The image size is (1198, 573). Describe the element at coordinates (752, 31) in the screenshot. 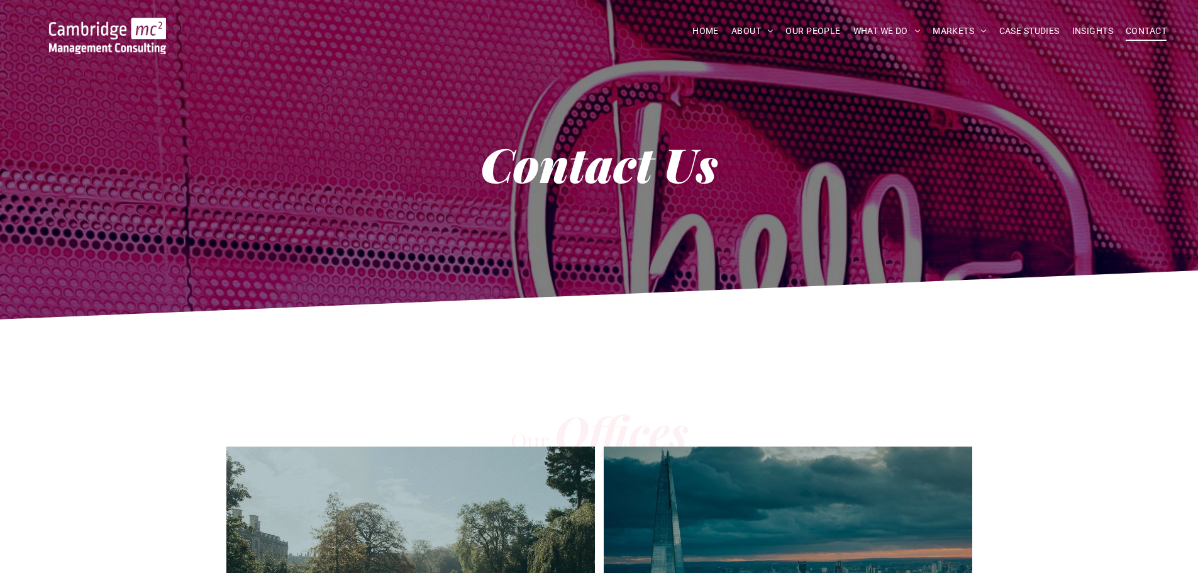

I see `a: ABOUT` at that location.